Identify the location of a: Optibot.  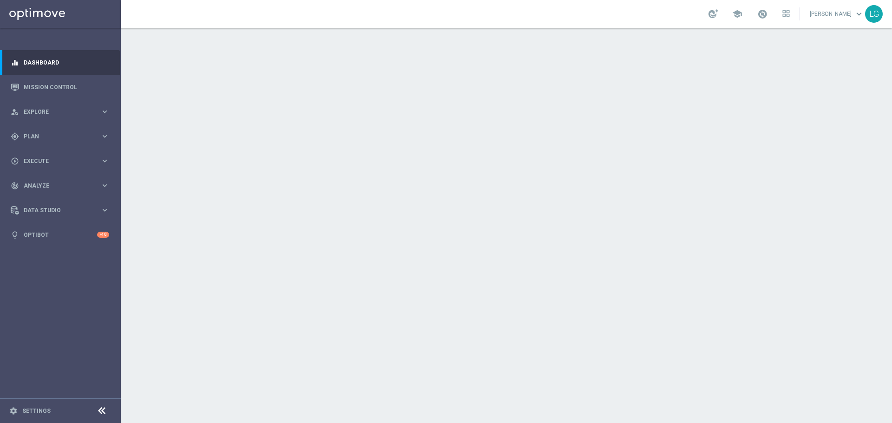
(60, 235).